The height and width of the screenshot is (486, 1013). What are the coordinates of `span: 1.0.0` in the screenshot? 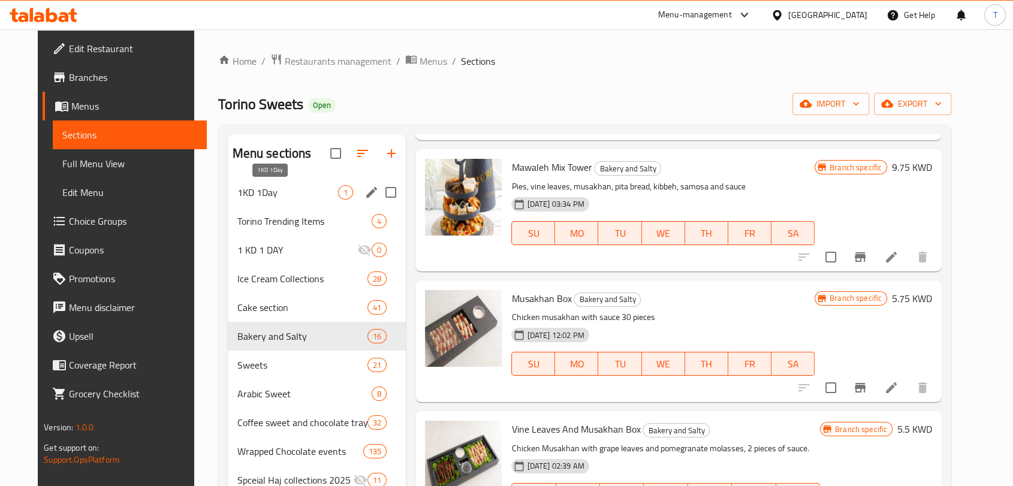 It's located at (84, 427).